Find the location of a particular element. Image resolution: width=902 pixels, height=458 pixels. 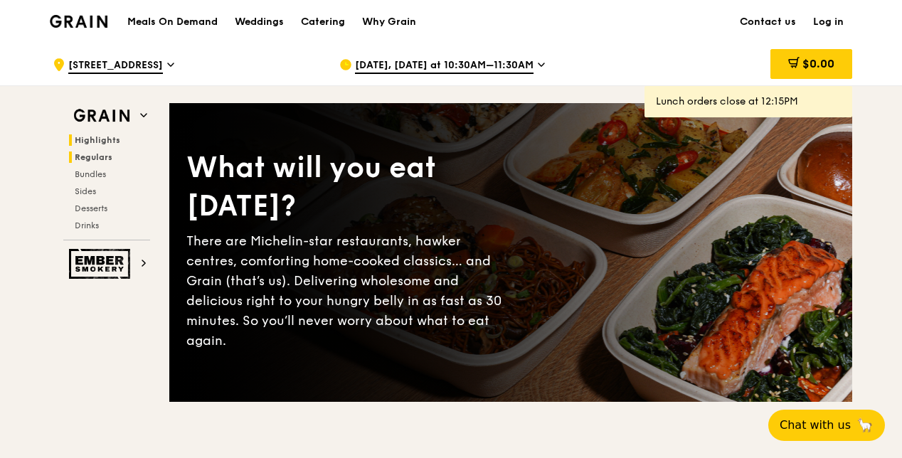

span: Bundles is located at coordinates (90, 174).